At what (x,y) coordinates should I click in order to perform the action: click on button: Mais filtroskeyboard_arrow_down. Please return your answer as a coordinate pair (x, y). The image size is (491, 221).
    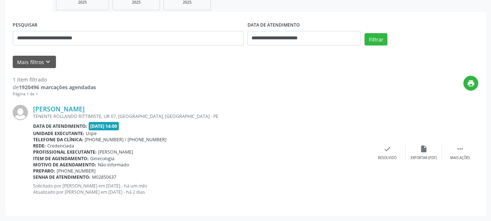
    Looking at the image, I should click on (34, 62).